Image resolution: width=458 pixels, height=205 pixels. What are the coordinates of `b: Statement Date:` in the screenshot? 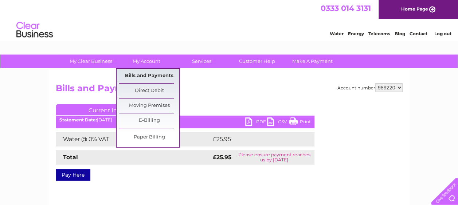 It's located at (78, 120).